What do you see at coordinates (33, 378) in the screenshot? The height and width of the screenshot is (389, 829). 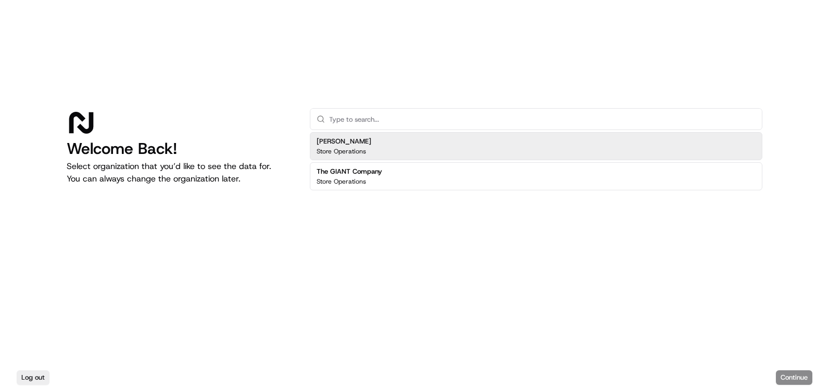 I see `button: Log out` at bounding box center [33, 378].